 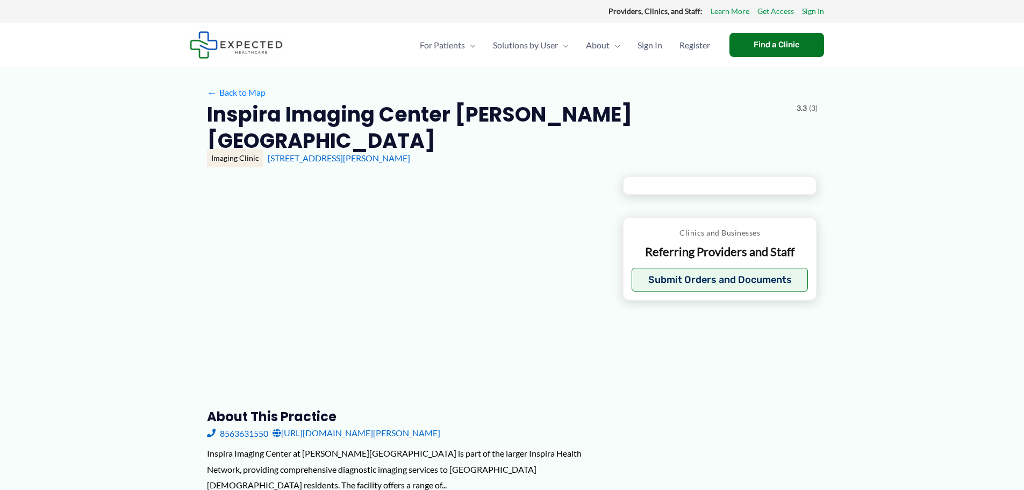 I want to click on span: Sign In, so click(x=650, y=45).